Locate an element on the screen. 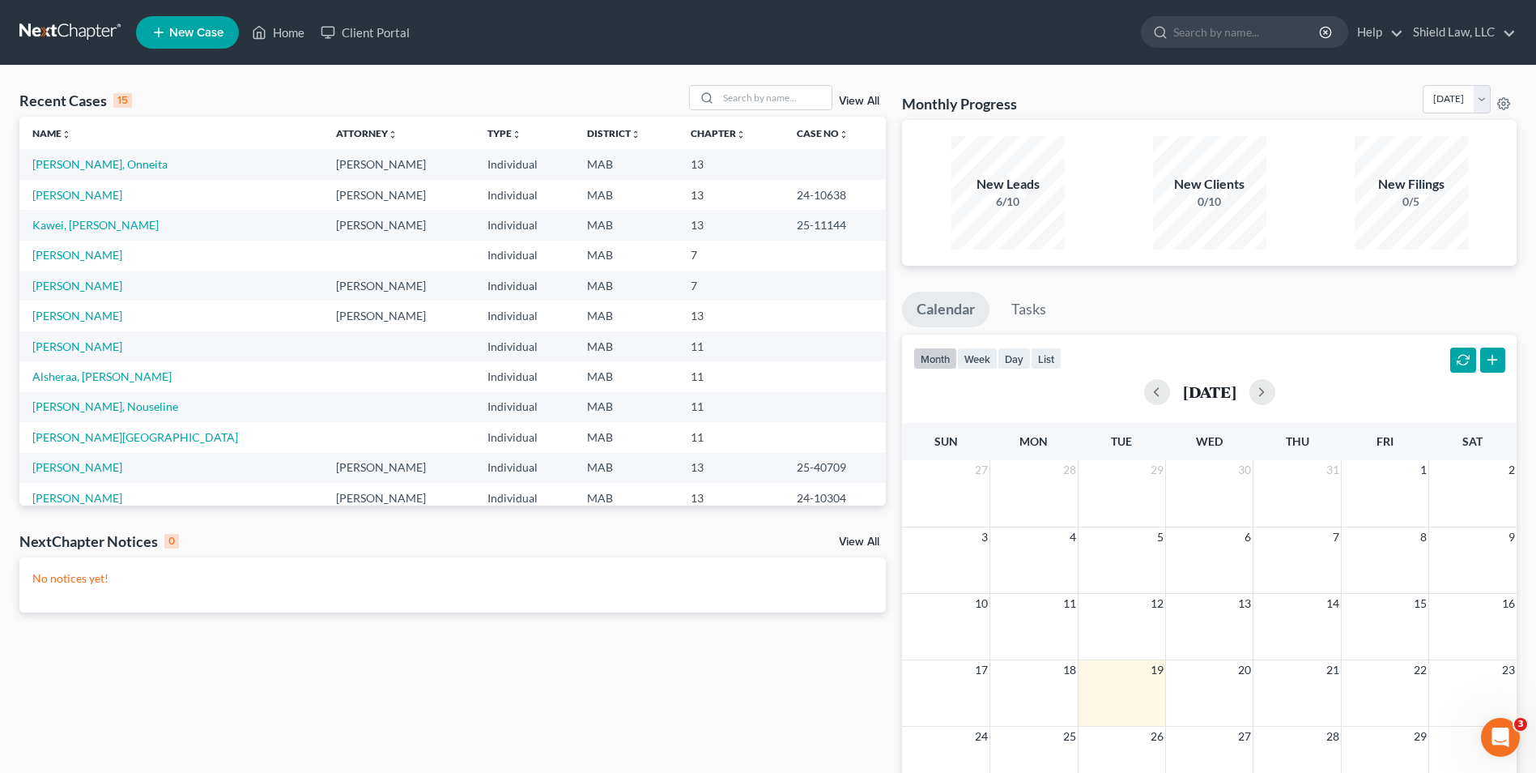 Image resolution: width=1536 pixels, height=773 pixels. a: Chapterunfold_more is located at coordinates (718, 133).